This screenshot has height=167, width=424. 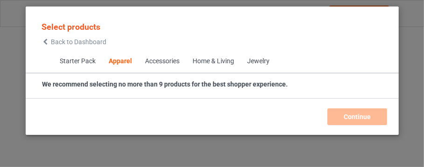 What do you see at coordinates (78, 42) in the screenshot?
I see `span: Back to Dashboard` at bounding box center [78, 42].